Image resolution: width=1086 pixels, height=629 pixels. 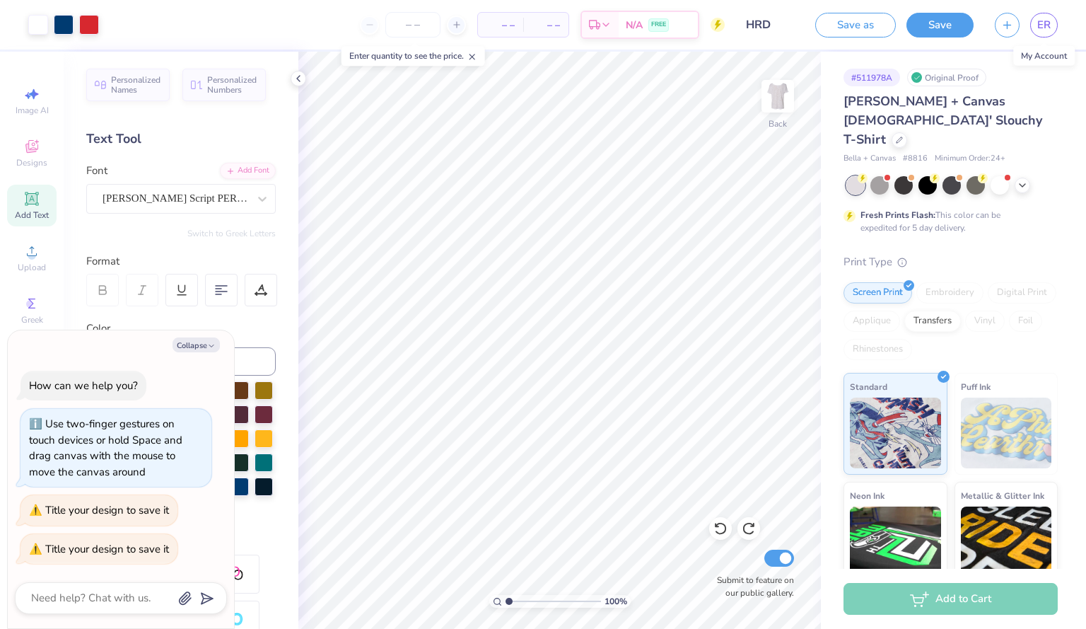 What do you see at coordinates (616, 601) in the screenshot?
I see `span: 100 %` at bounding box center [616, 601].